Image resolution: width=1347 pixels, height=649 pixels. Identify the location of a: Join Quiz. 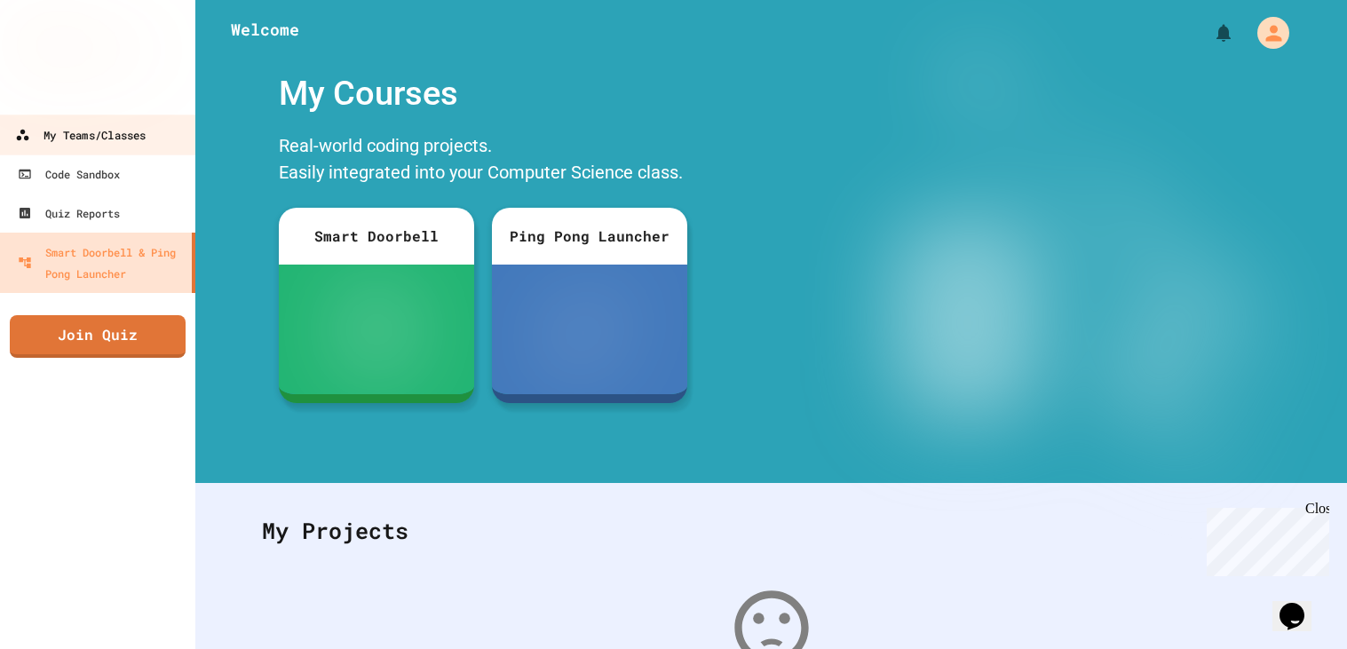
(98, 337).